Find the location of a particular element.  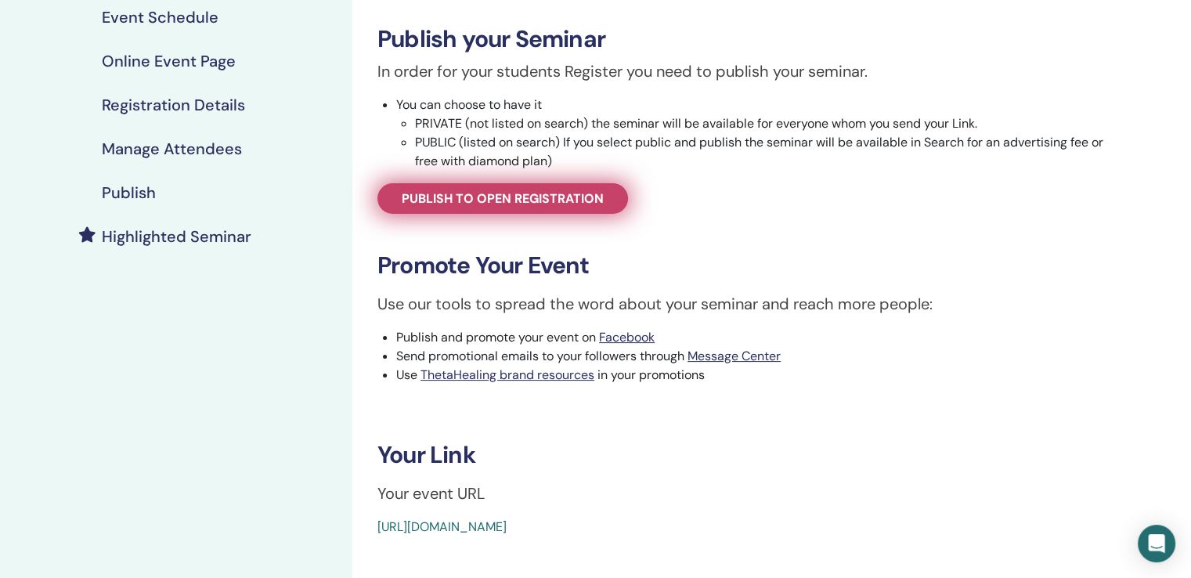

p: In order for your students Register you need to publish your seminar. is located at coordinates (749, 71).